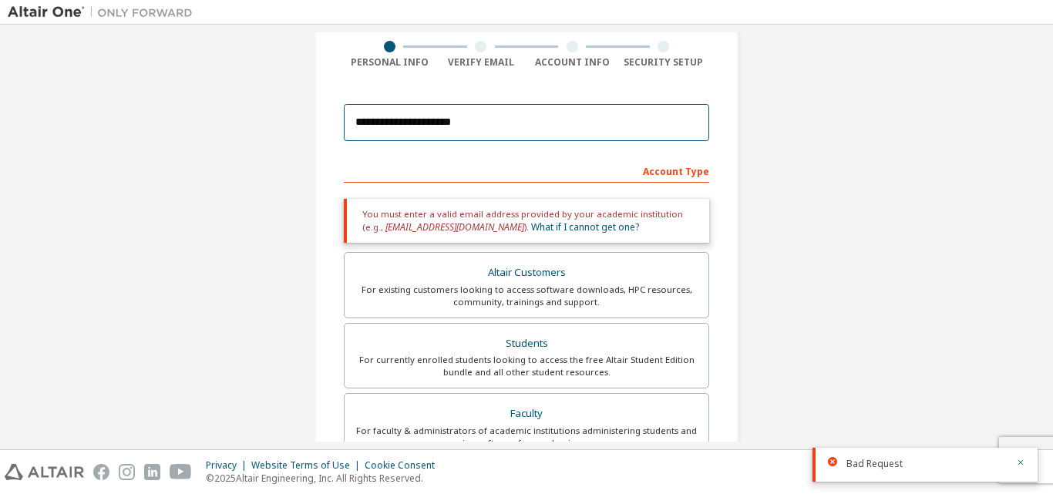 The width and height of the screenshot is (1053, 494). What do you see at coordinates (44, 472) in the screenshot?
I see `img: altair_logo.svg` at bounding box center [44, 472].